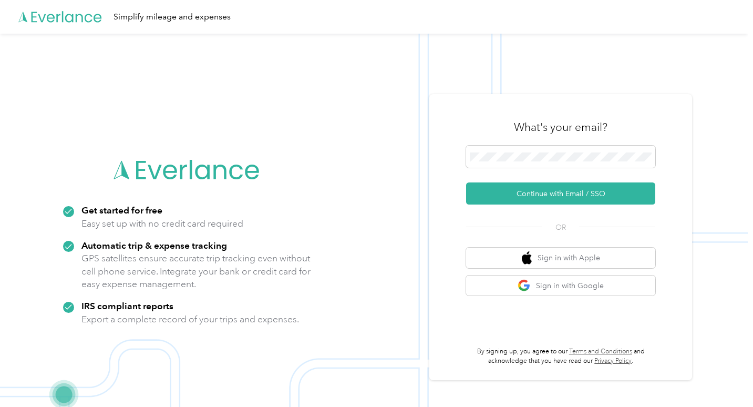 Image resolution: width=753 pixels, height=407 pixels. What do you see at coordinates (600, 351) in the screenshot?
I see `a: Terms and Conditions` at bounding box center [600, 351].